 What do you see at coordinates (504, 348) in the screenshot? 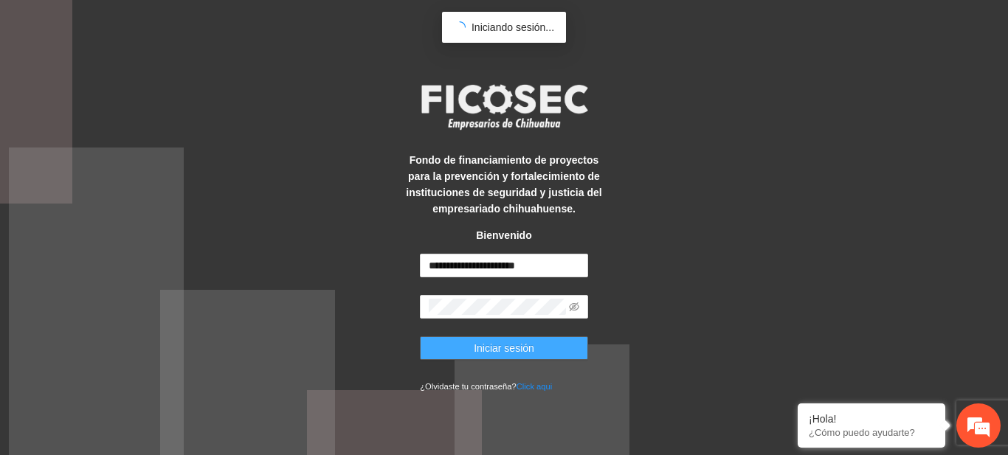
I see `button: Iniciar sesión` at bounding box center [504, 348].